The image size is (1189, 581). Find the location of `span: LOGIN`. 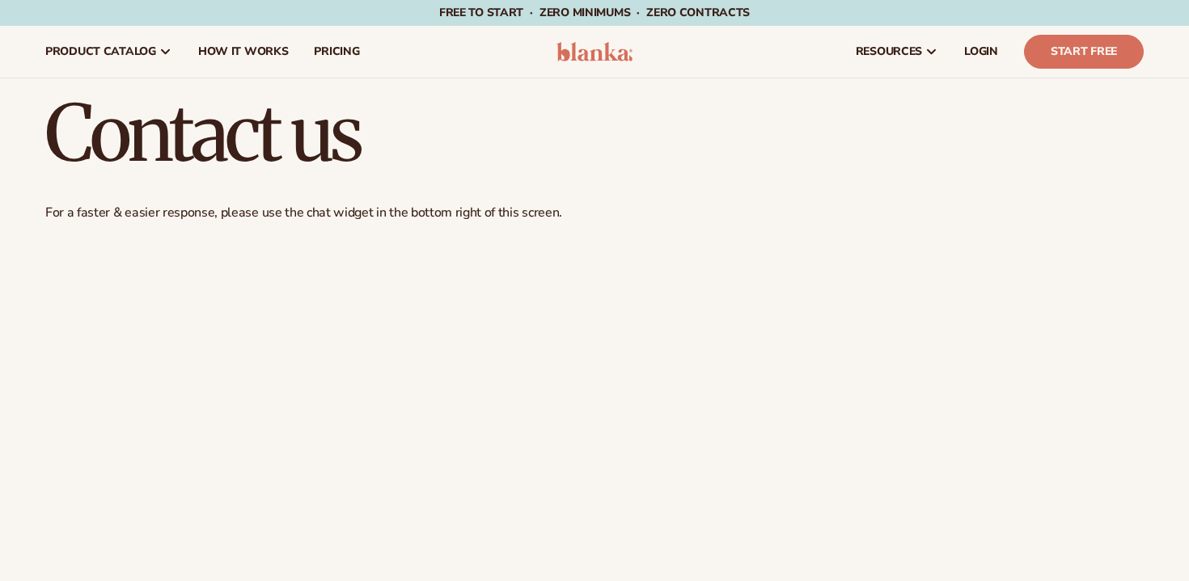

span: LOGIN is located at coordinates (981, 52).